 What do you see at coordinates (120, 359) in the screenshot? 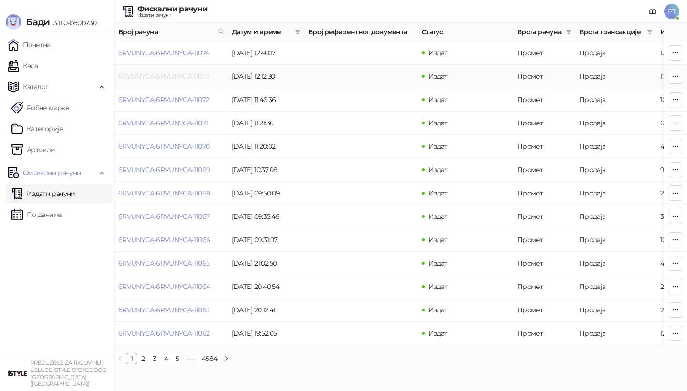
I see `li: Претходна страна` at bounding box center [120, 359].